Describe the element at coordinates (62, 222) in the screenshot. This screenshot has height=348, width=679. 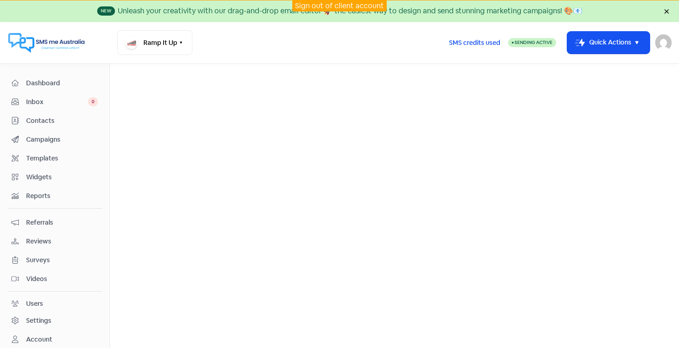
I see `span: Referrals` at that location.